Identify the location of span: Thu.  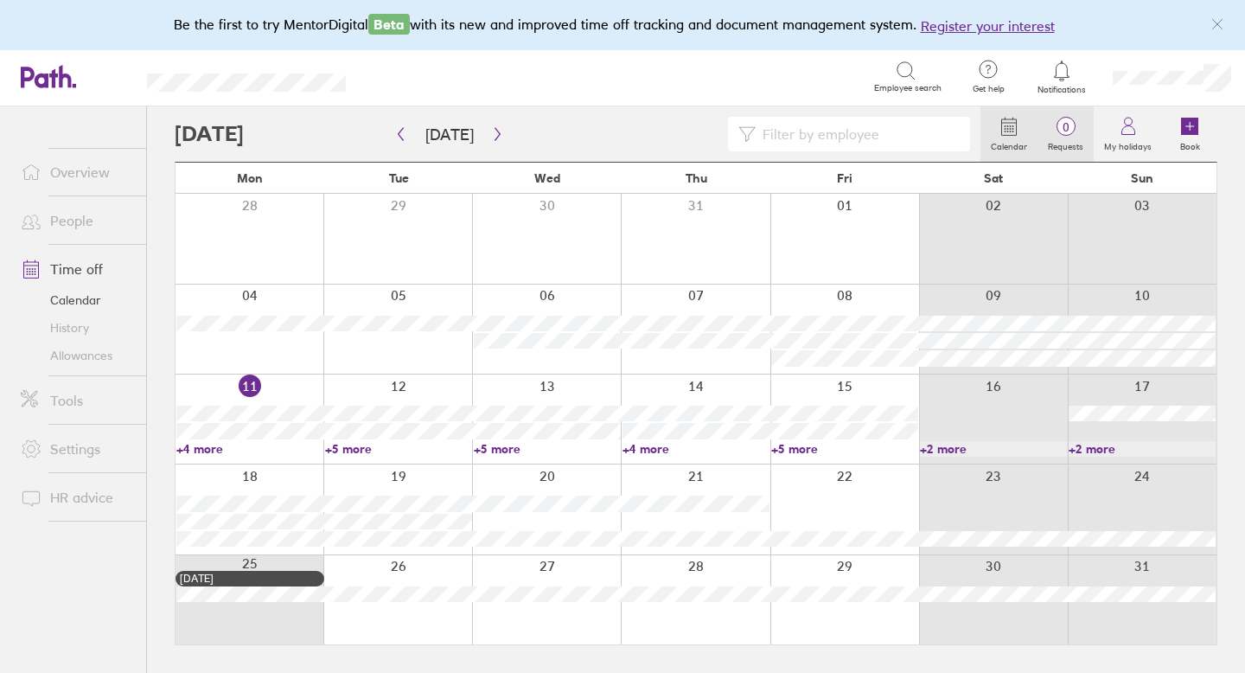
(696, 178).